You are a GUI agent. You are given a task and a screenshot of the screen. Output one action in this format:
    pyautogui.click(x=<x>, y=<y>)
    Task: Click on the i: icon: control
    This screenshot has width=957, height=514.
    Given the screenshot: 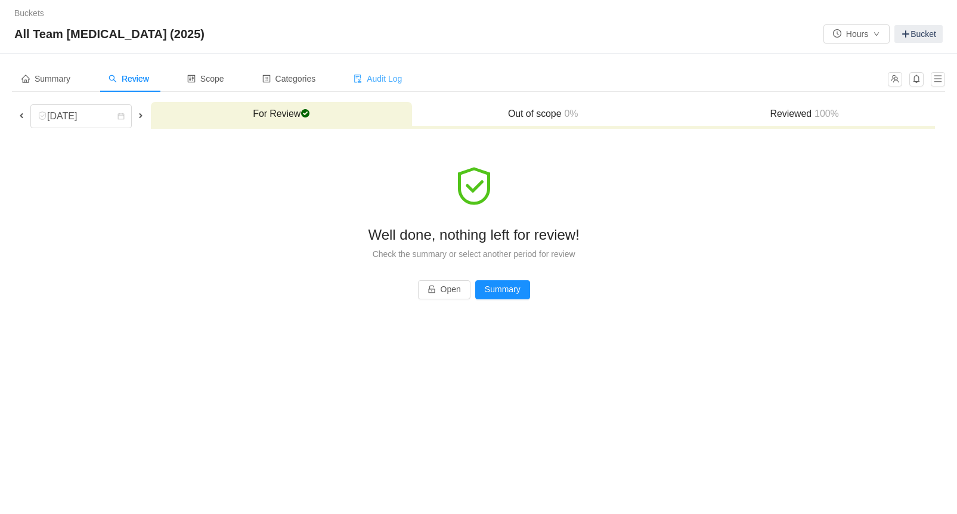 What is the action you would take?
    pyautogui.click(x=191, y=79)
    